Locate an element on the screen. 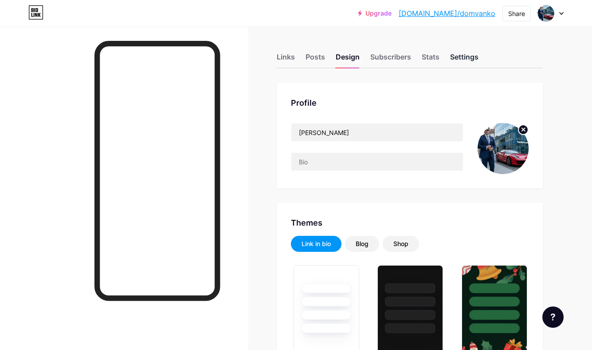  a: Upgrade is located at coordinates (375, 13).